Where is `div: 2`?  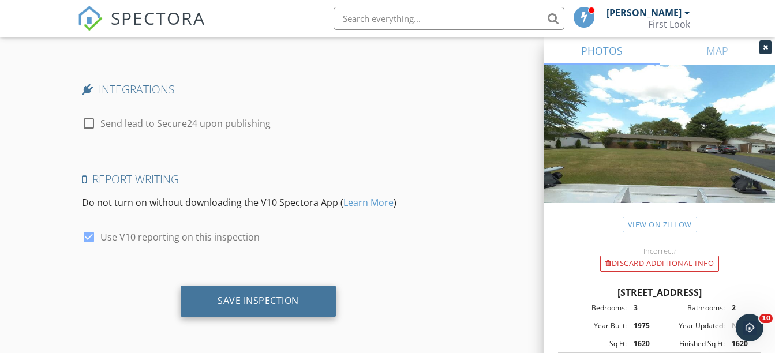
div: 2 is located at coordinates (741, 308).